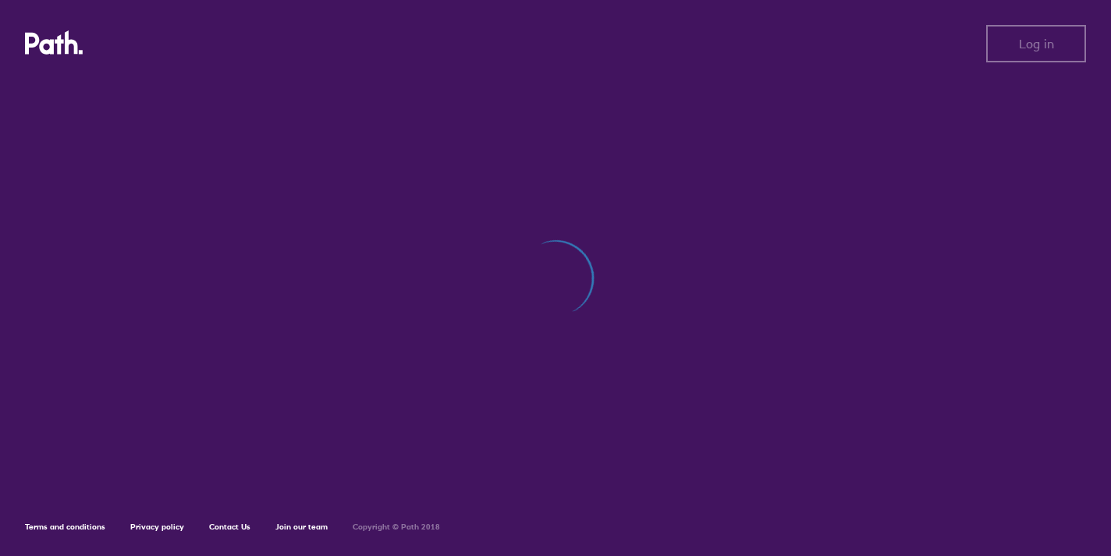 This screenshot has height=556, width=1111. I want to click on a: Join our team, so click(301, 527).